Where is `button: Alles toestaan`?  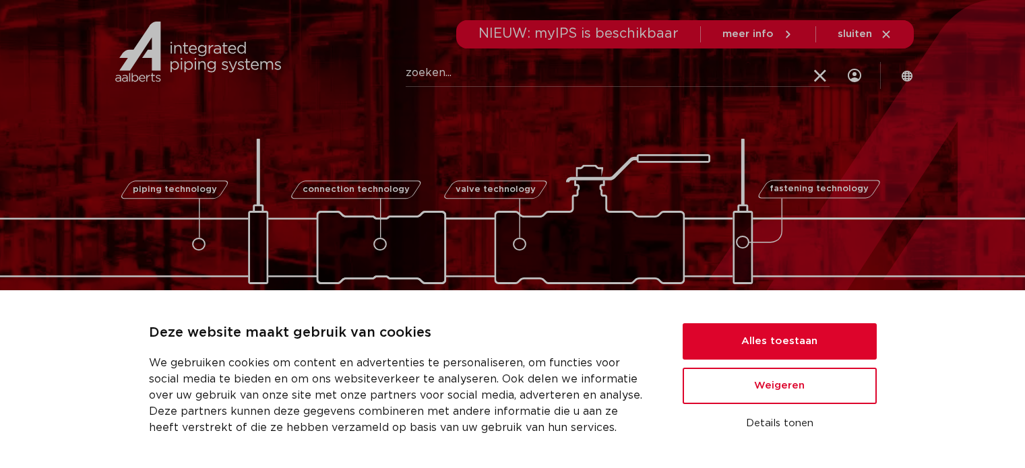 button: Alles toestaan is located at coordinates (780, 342).